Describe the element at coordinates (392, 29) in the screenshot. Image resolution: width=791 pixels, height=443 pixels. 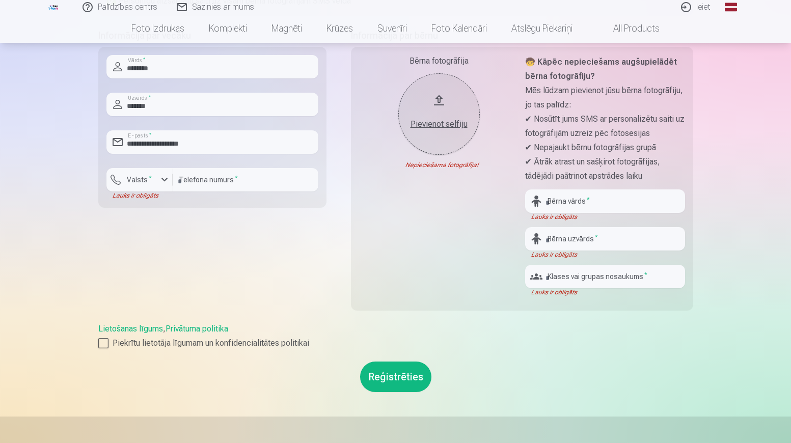
I see `a: Suvenīri` at that location.